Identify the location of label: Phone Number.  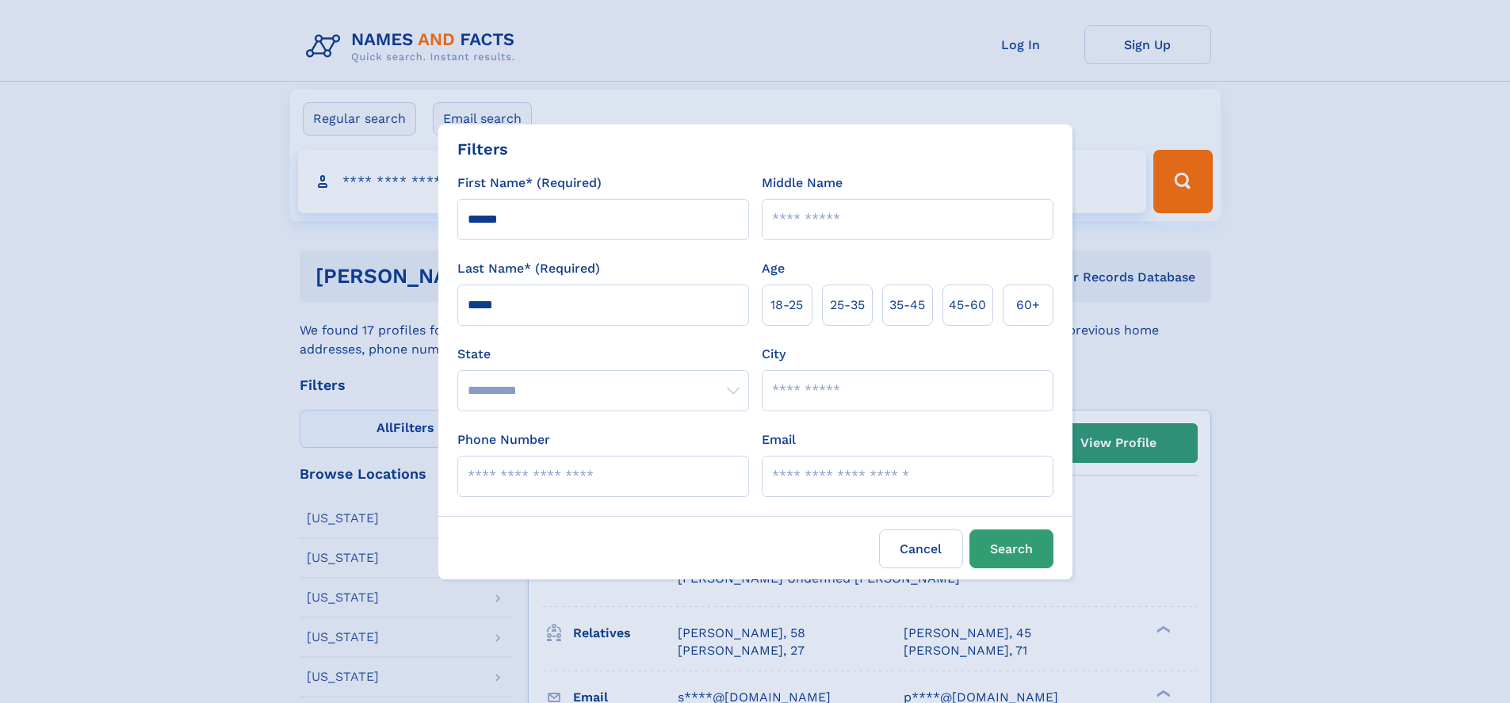
(503, 440).